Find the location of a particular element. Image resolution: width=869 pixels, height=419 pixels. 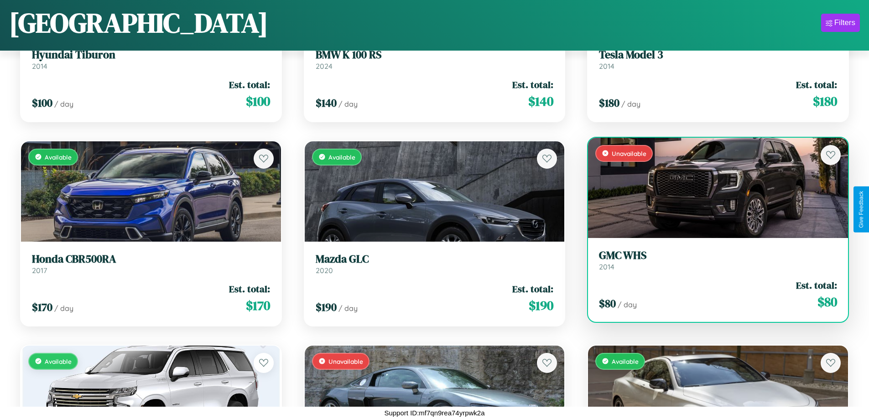

h3: BMW K 100 RS is located at coordinates (435, 55).